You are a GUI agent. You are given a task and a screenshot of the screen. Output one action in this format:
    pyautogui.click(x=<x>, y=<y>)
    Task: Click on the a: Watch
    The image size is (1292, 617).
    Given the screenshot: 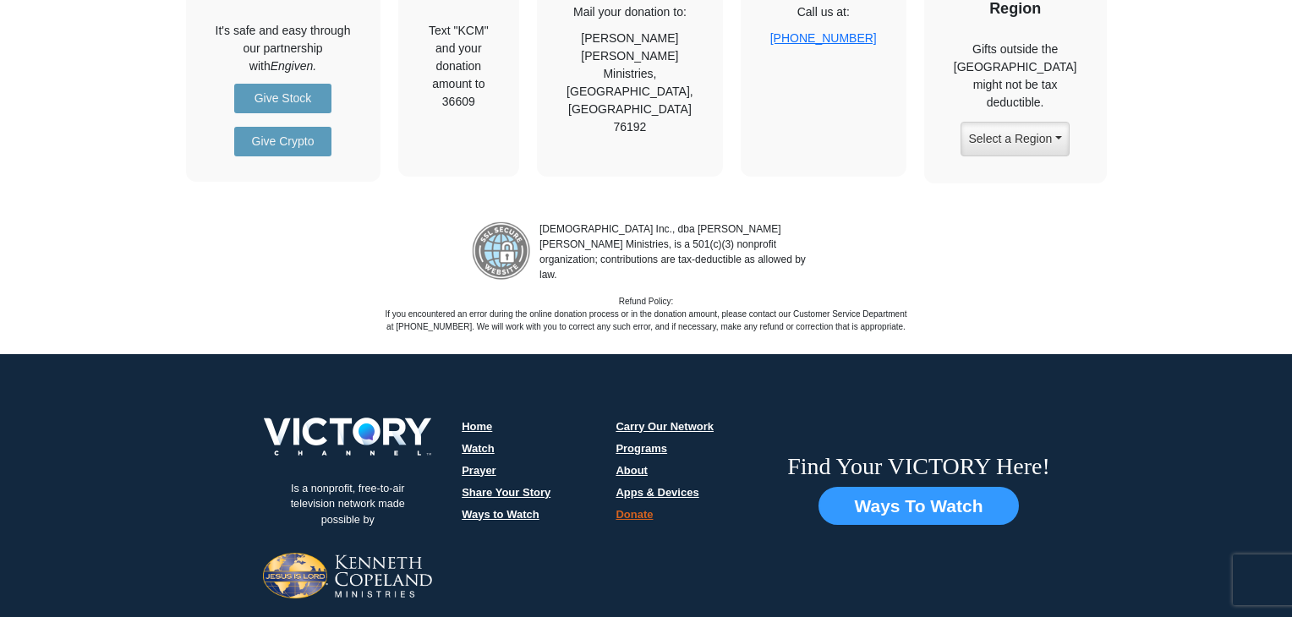 What is the action you would take?
    pyautogui.click(x=478, y=448)
    